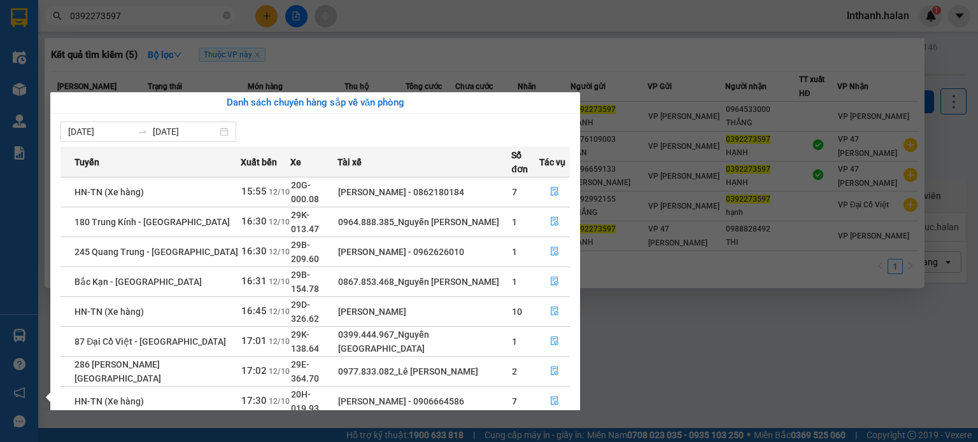 The width and height of the screenshot is (978, 442). I want to click on span: 16:45, so click(254, 311).